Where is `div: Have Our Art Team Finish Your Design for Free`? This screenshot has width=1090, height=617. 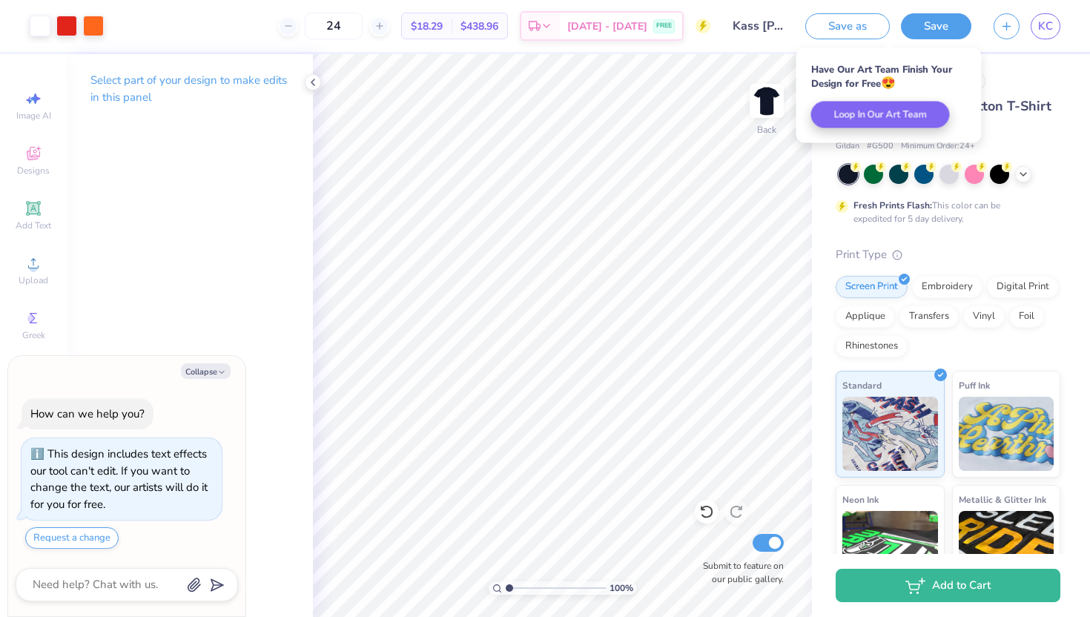 div: Have Our Art Team Finish Your Design for Free is located at coordinates (889, 76).